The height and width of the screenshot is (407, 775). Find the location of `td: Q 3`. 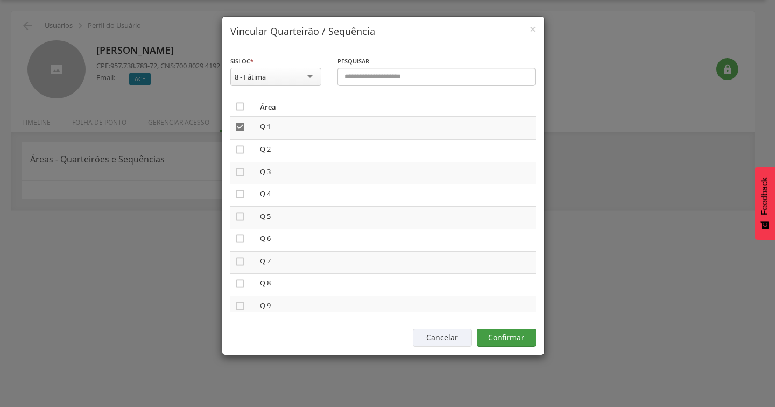

td: Q 3 is located at coordinates (396, 173).